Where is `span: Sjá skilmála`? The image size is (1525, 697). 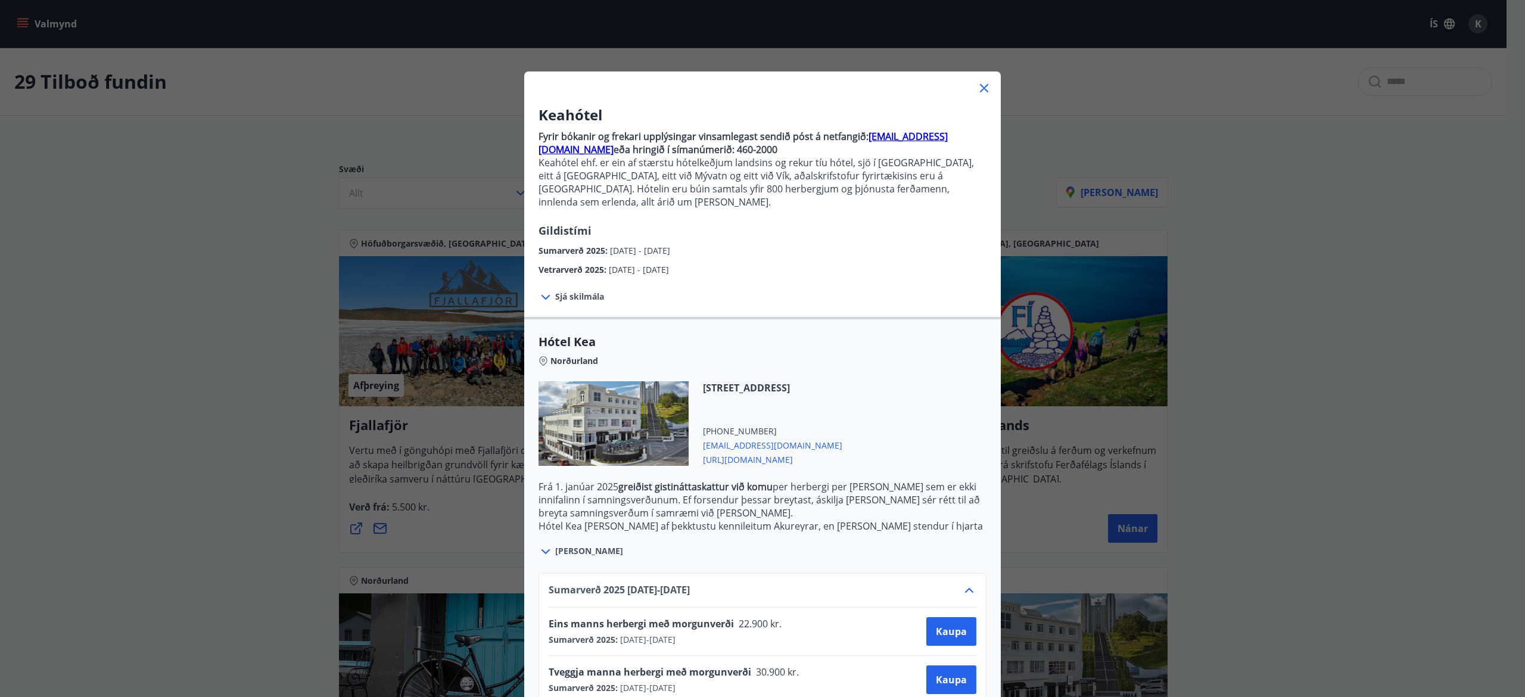 span: Sjá skilmála is located at coordinates (580, 297).